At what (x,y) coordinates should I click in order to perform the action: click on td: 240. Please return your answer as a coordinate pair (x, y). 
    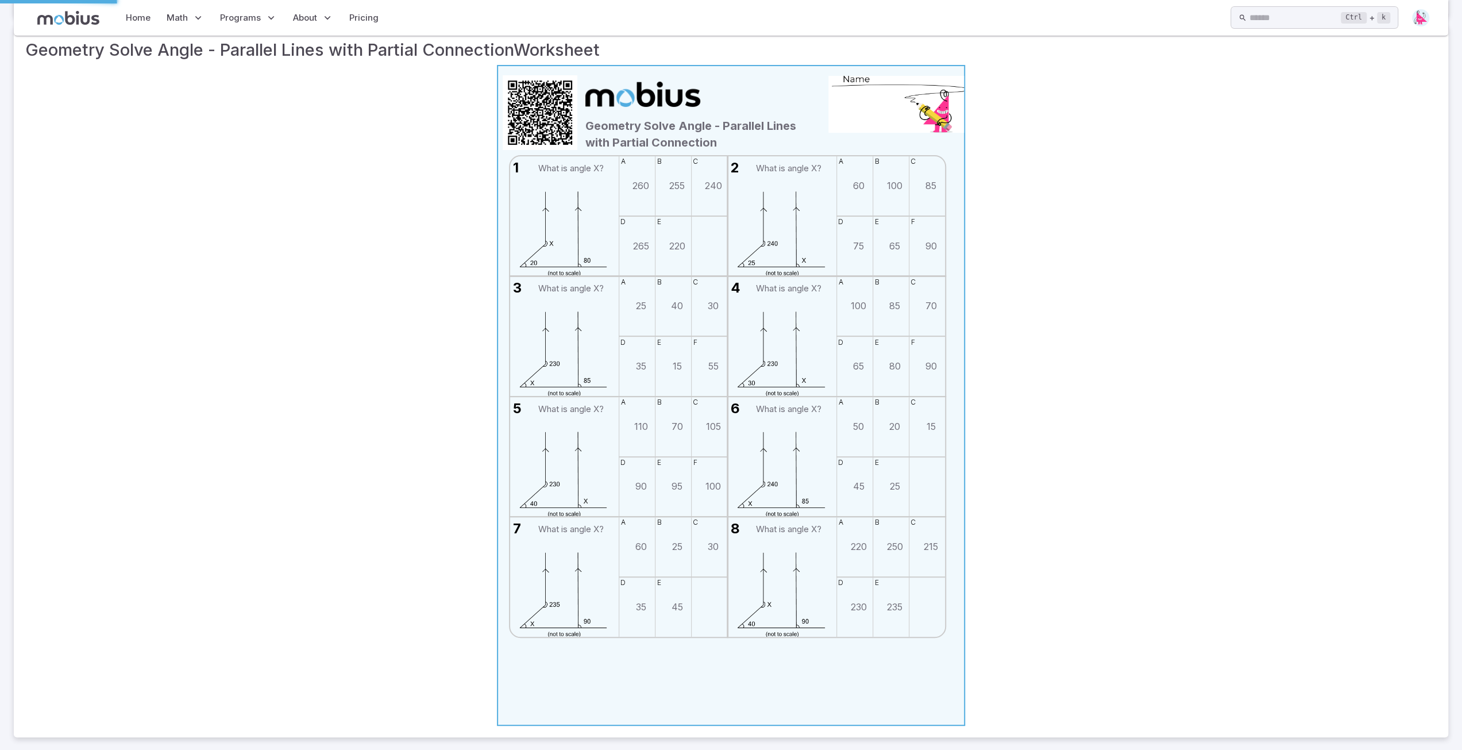
    Looking at the image, I should click on (714, 186).